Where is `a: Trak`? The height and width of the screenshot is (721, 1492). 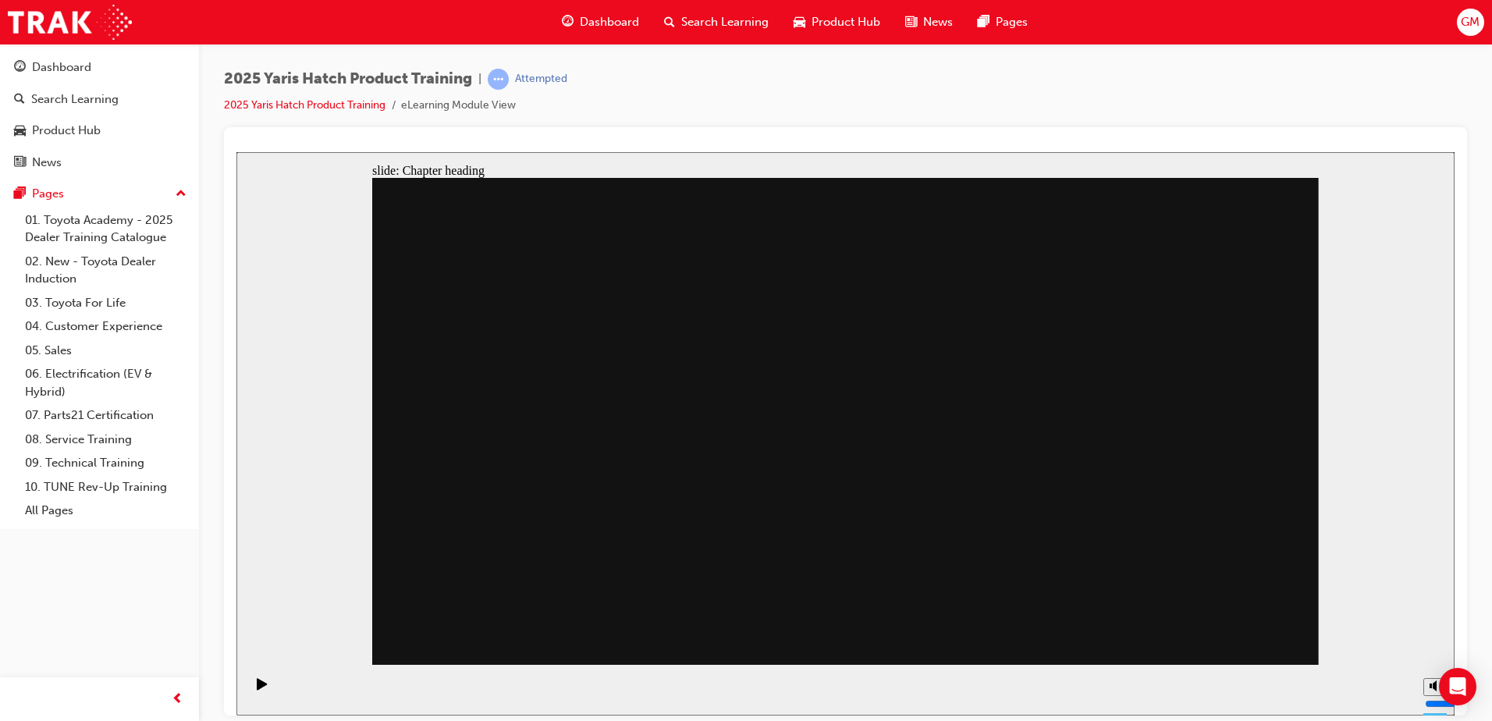 a: Trak is located at coordinates (69, 22).